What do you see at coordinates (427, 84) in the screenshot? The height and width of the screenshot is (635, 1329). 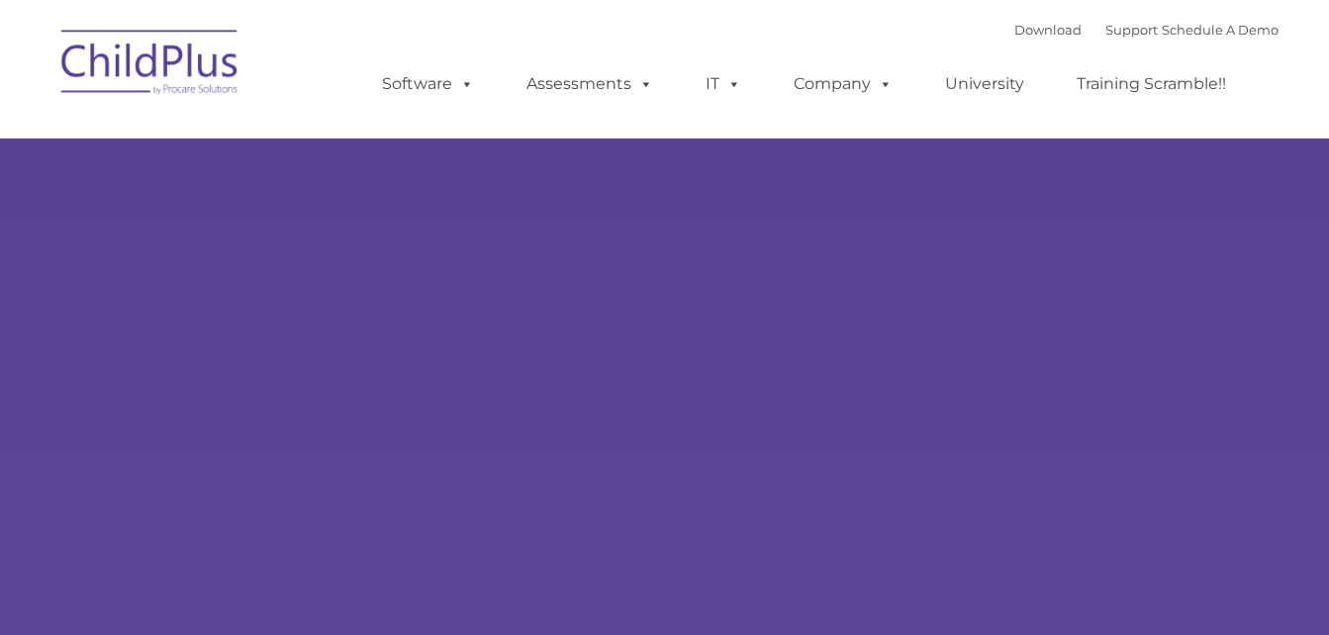 I see `a: Software` at bounding box center [427, 84].